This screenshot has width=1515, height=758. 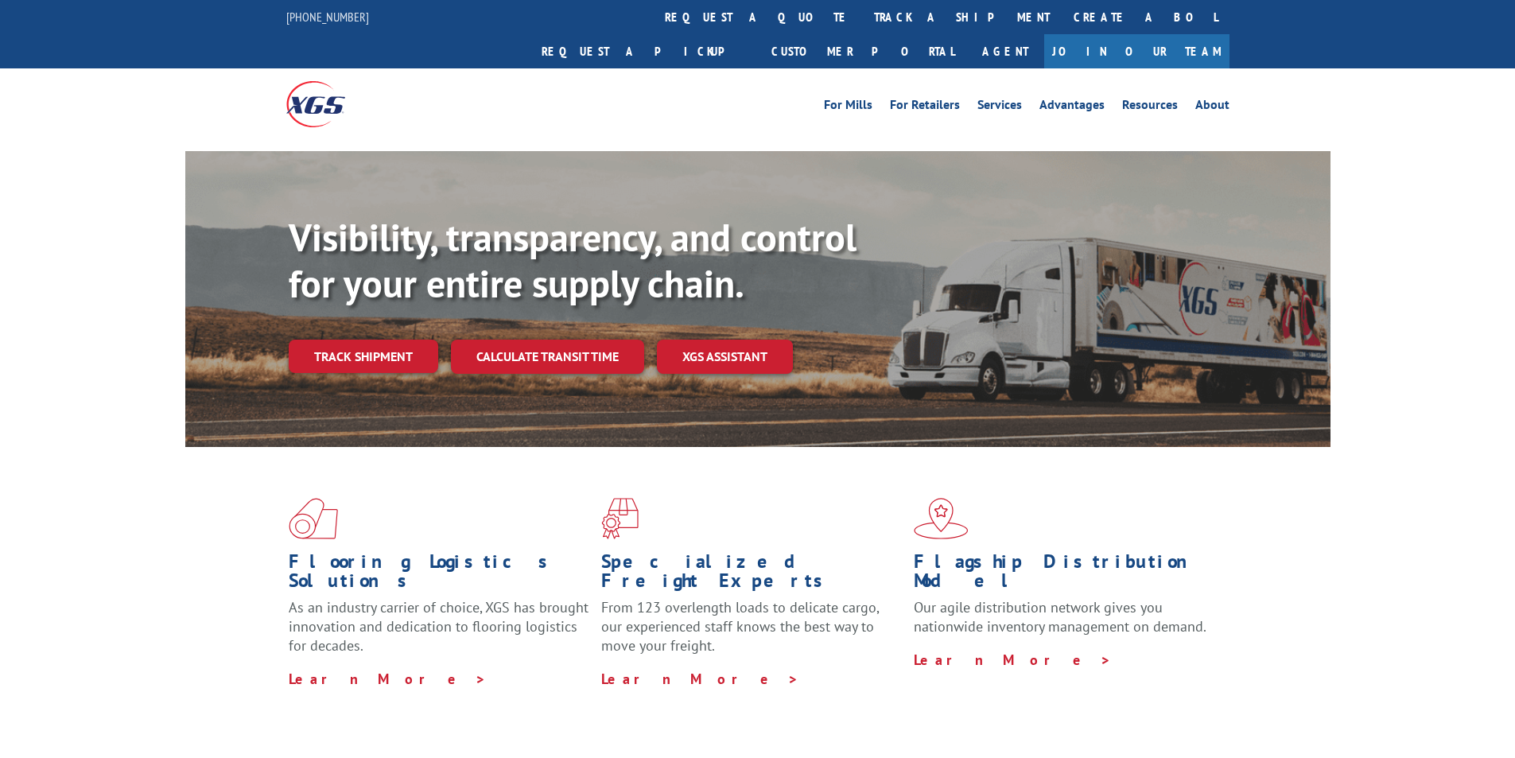 I want to click on span: As an industry carrier of choice, XGS has brought innovation and dedication to flooring logistics..., so click(x=438, y=626).